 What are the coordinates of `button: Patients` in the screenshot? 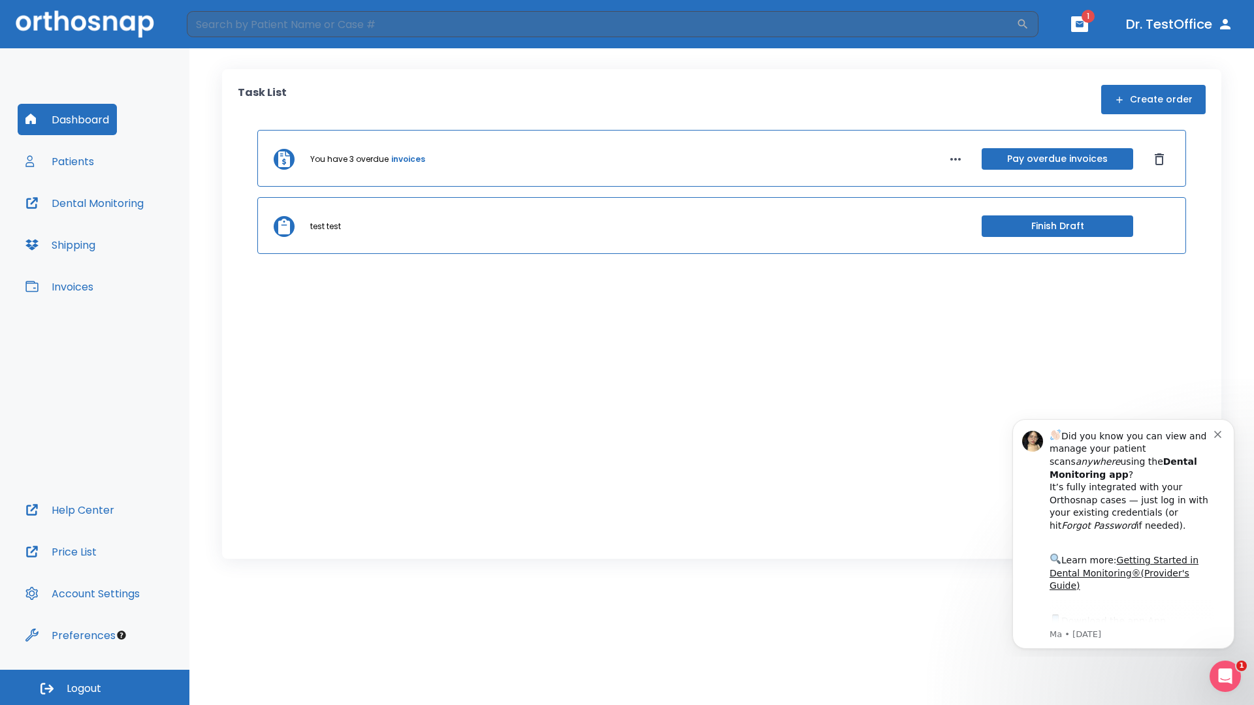 It's located at (59, 161).